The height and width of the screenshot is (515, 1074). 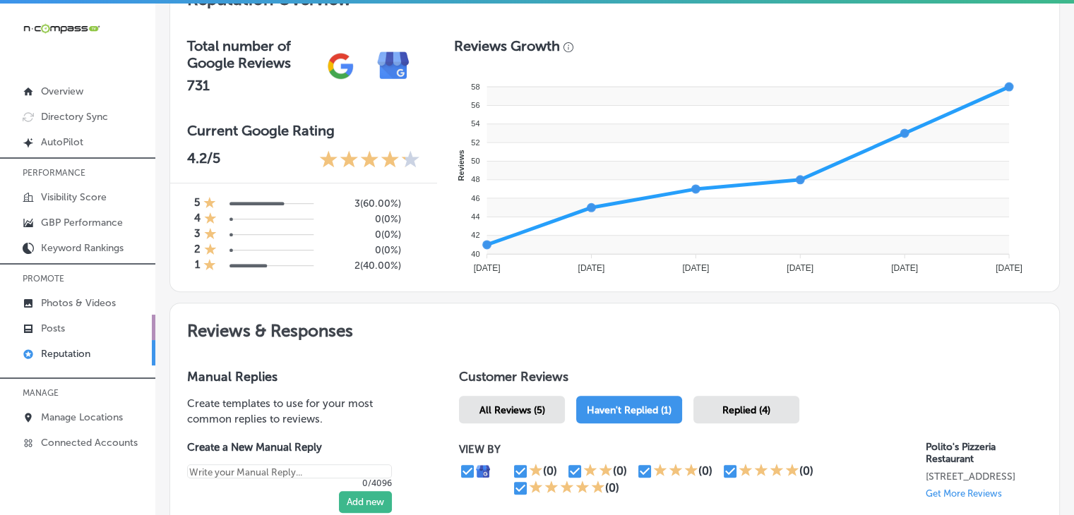 What do you see at coordinates (964, 493) in the screenshot?
I see `p: Get More Reviews` at bounding box center [964, 493].